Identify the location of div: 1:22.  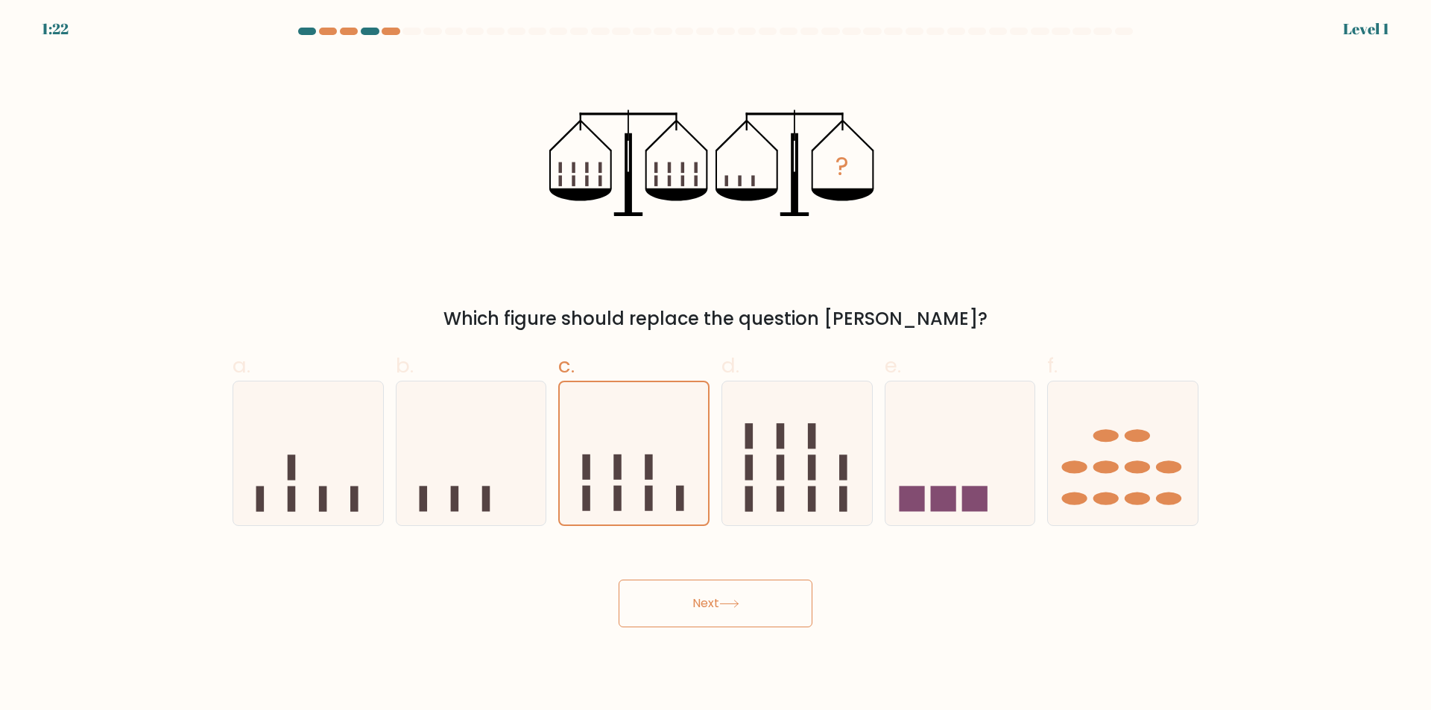
(55, 29).